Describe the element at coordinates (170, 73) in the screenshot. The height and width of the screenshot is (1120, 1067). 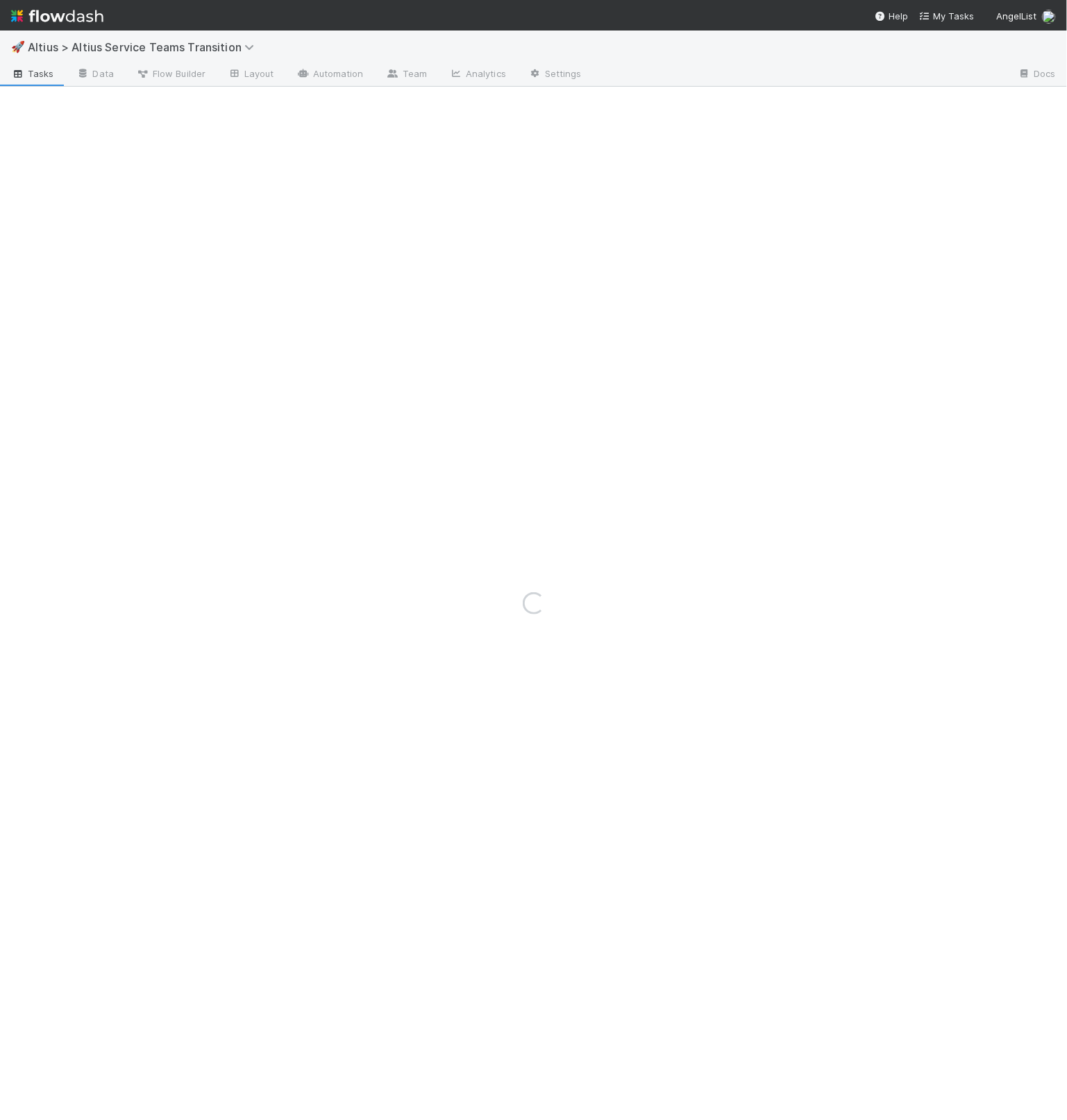
I see `span: Flow Builder` at that location.